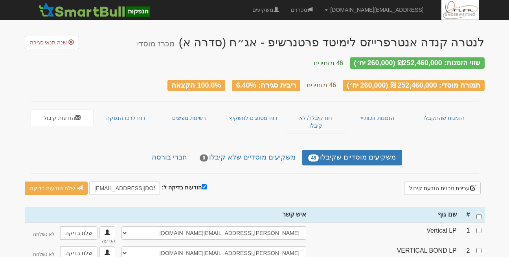 The image size is (509, 257). What do you see at coordinates (214, 215) in the screenshot?
I see `th: איש קשר` at bounding box center [214, 215].